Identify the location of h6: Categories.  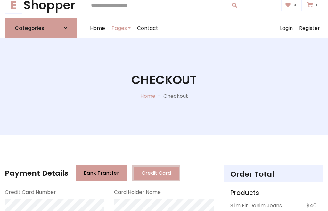
(29, 28).